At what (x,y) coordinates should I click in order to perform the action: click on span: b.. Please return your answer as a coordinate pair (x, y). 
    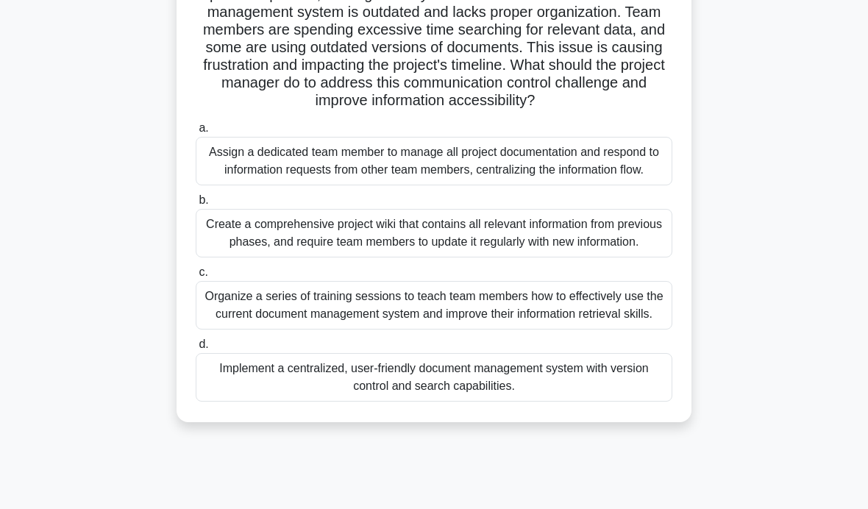
    Looking at the image, I should click on (203, 199).